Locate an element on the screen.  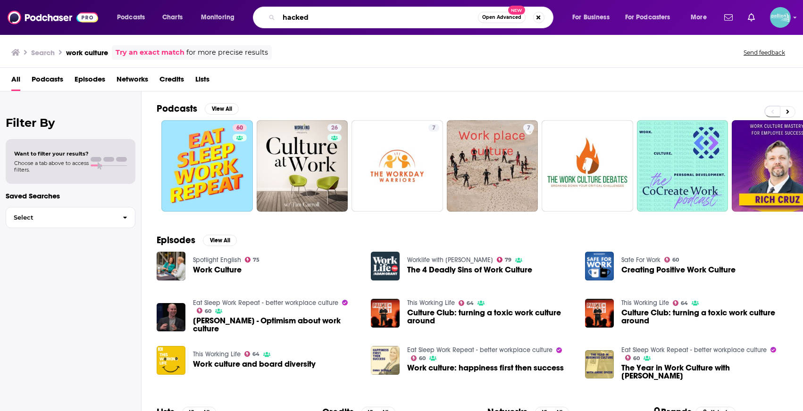
h3: work culture is located at coordinates (87, 52).